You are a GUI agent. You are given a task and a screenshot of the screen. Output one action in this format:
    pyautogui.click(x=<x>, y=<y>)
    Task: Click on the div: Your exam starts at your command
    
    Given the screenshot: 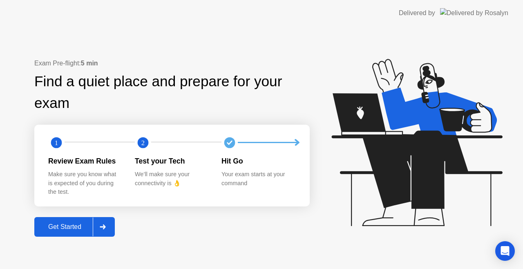 What is the action you would take?
    pyautogui.click(x=258, y=179)
    